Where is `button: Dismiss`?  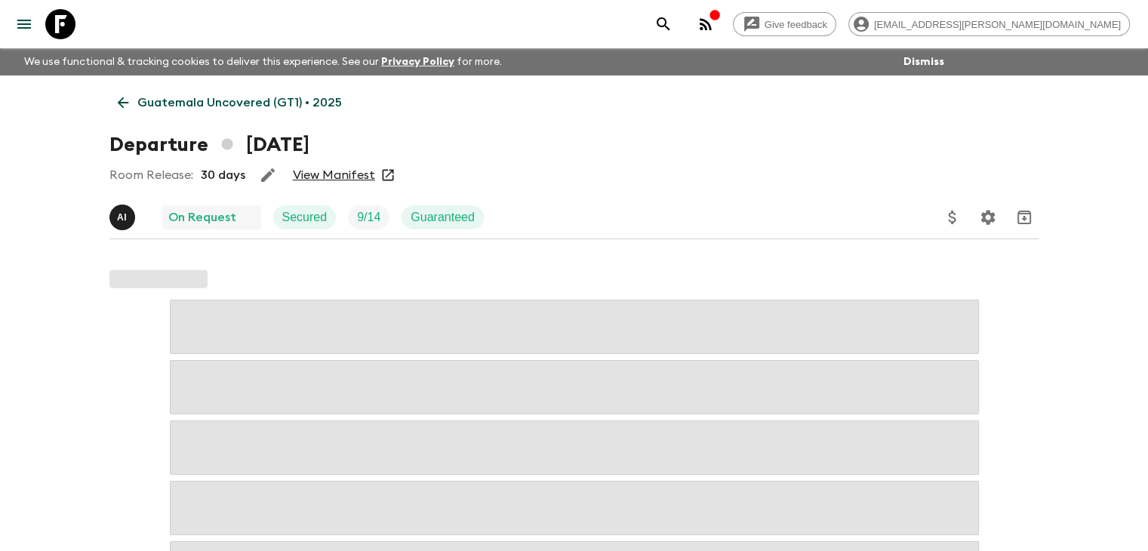 button: Dismiss is located at coordinates (924, 62).